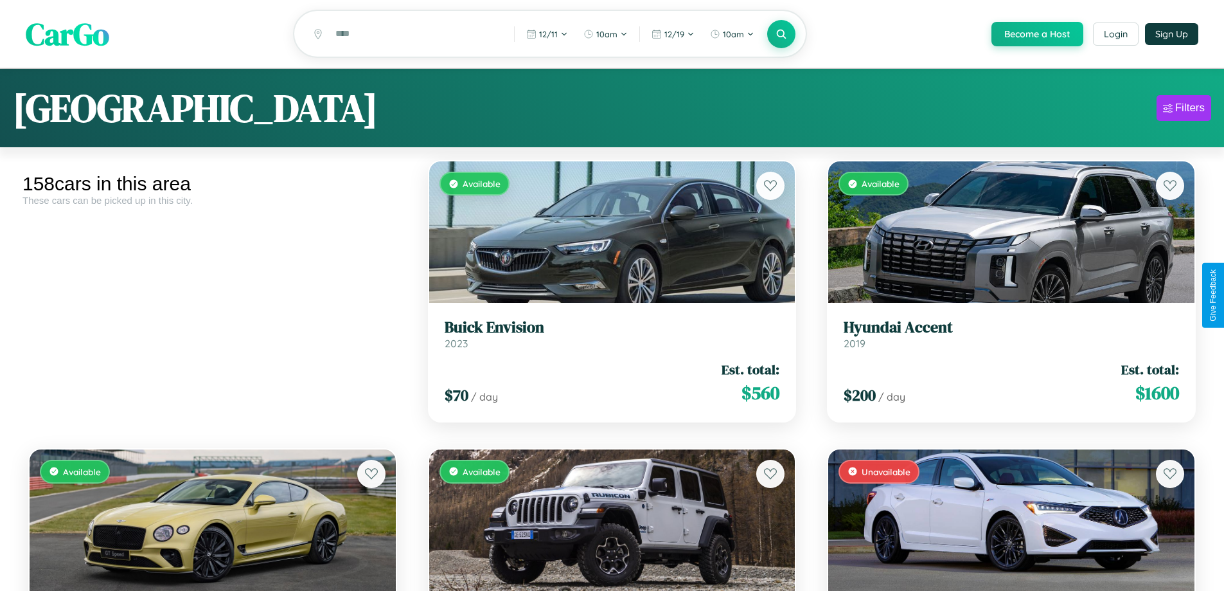 The height and width of the screenshot is (591, 1224). I want to click on span: 2019, so click(855, 343).